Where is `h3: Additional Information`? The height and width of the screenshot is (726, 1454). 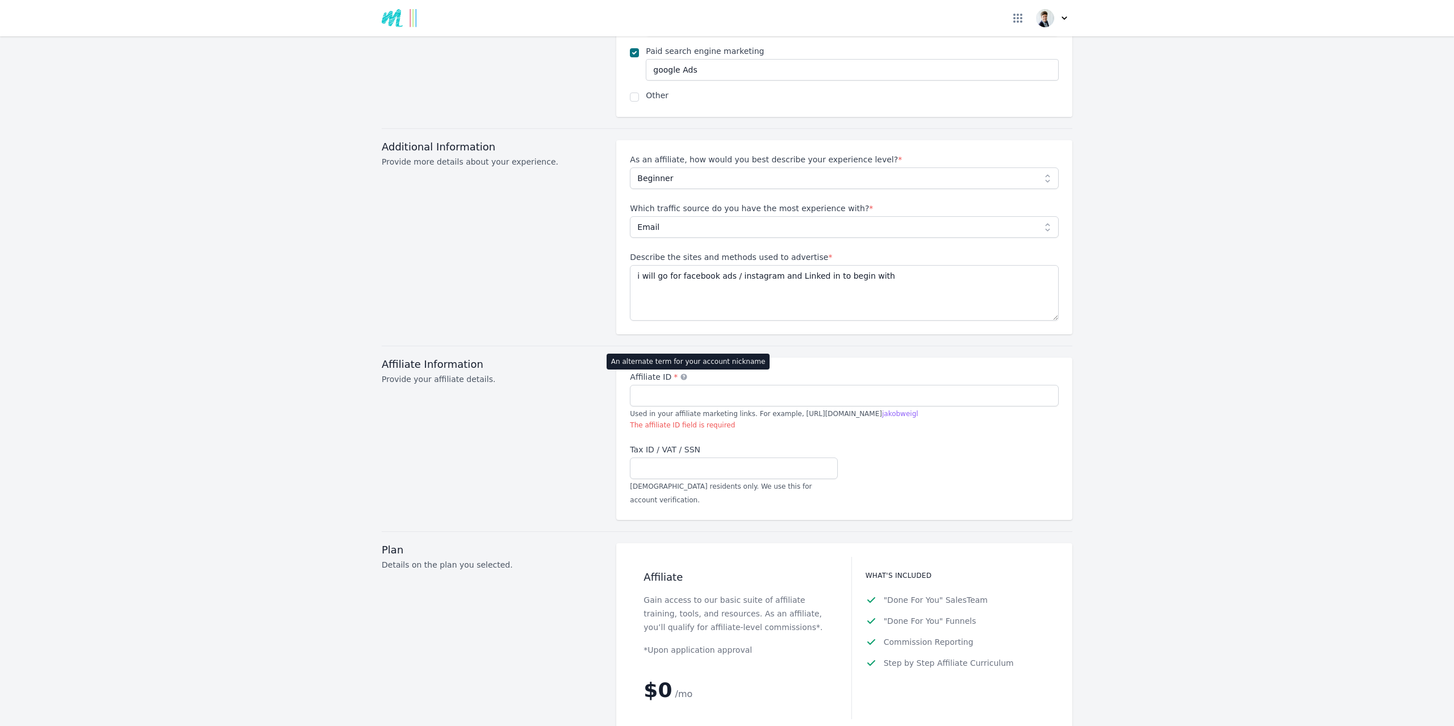
h3: Additional Information is located at coordinates (492, 147).